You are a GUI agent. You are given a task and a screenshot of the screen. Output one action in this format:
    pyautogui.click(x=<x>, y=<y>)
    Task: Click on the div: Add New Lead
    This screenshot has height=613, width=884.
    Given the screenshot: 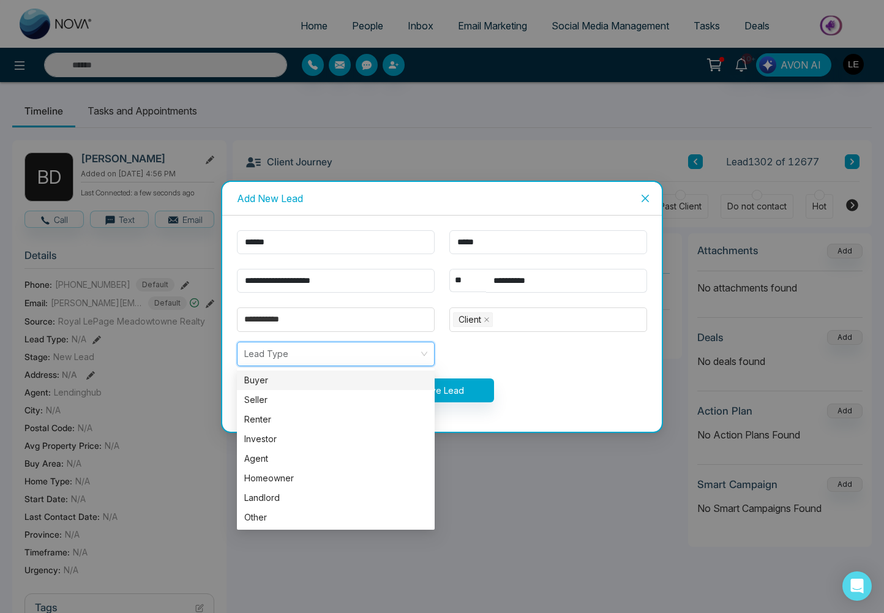 What is the action you would take?
    pyautogui.click(x=442, y=198)
    